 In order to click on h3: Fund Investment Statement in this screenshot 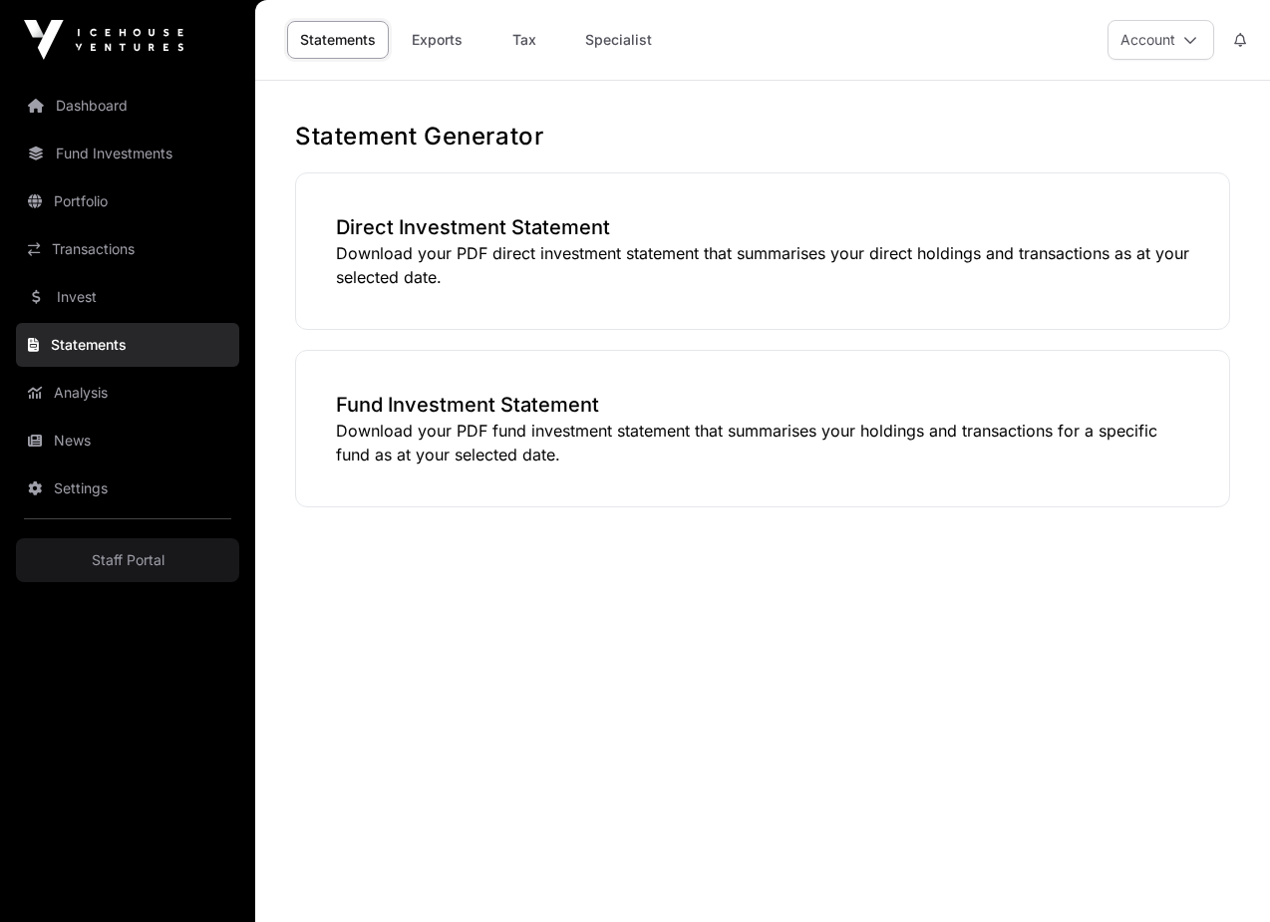, I will do `click(763, 405)`.